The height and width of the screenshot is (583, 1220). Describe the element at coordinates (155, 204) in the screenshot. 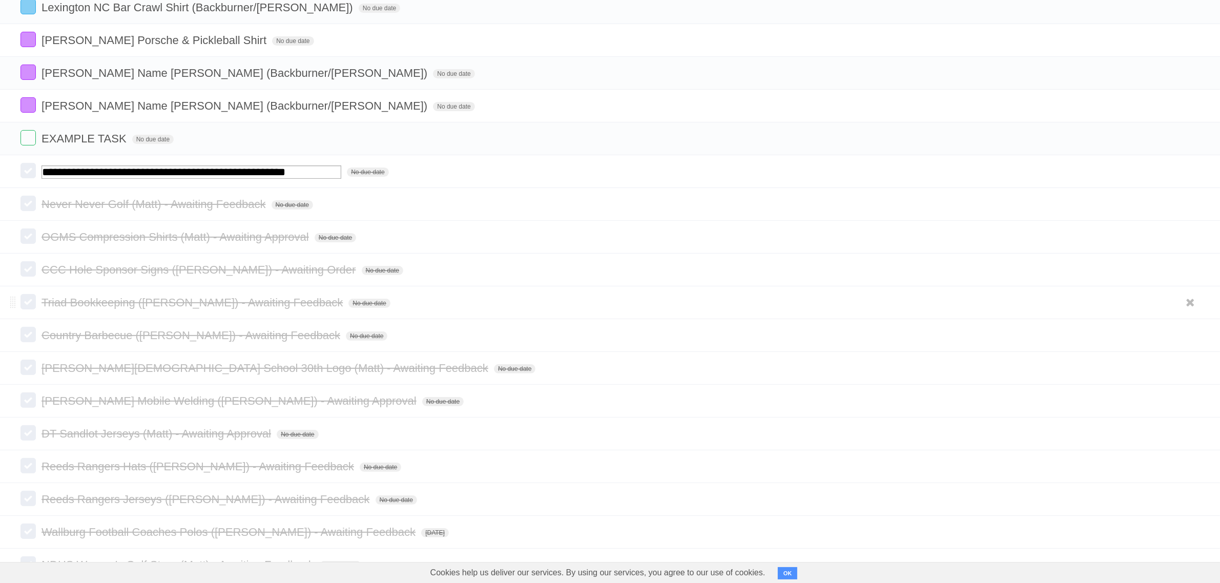

I see `span: Never Never Golf (Matt) - Awaiting Feedback` at that location.